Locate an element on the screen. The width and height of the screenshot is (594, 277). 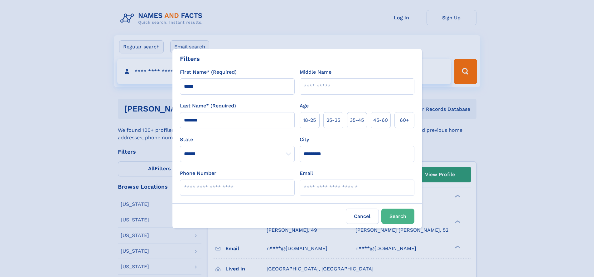
div: Filters is located at coordinates (190, 59).